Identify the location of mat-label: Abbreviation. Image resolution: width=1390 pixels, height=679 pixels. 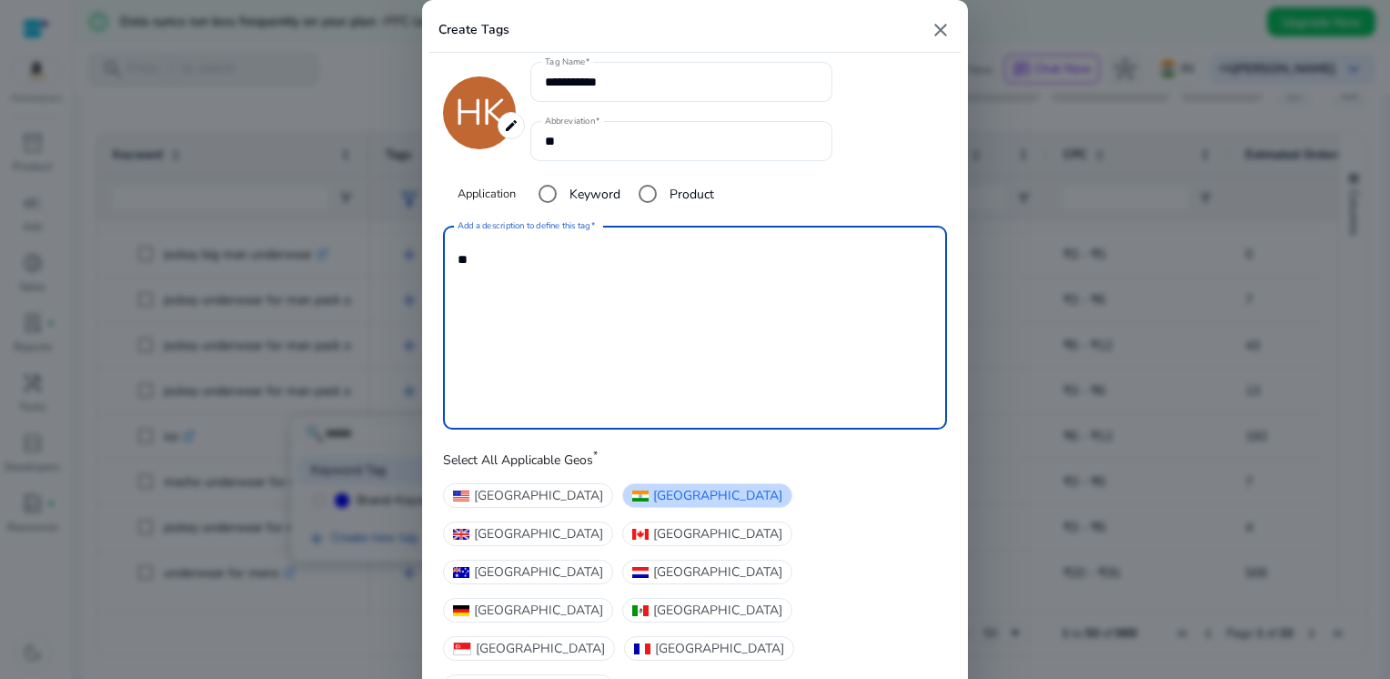
(570, 122).